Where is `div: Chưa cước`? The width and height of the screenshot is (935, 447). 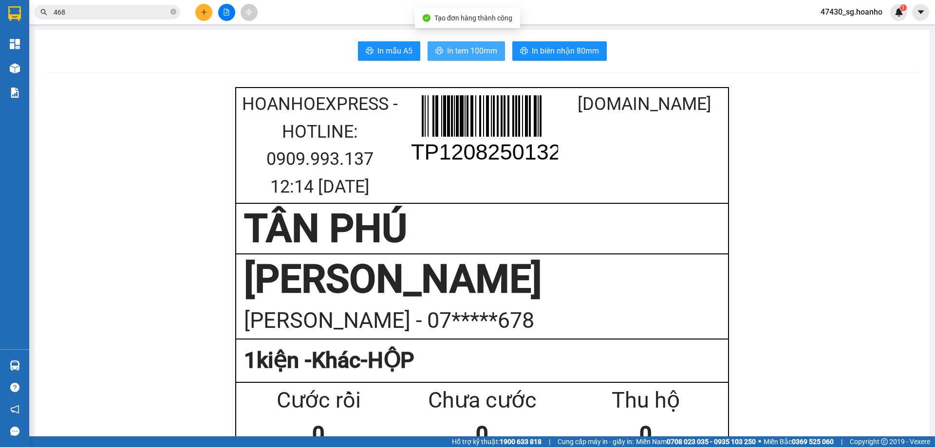 div: Chưa cước is located at coordinates (482, 401).